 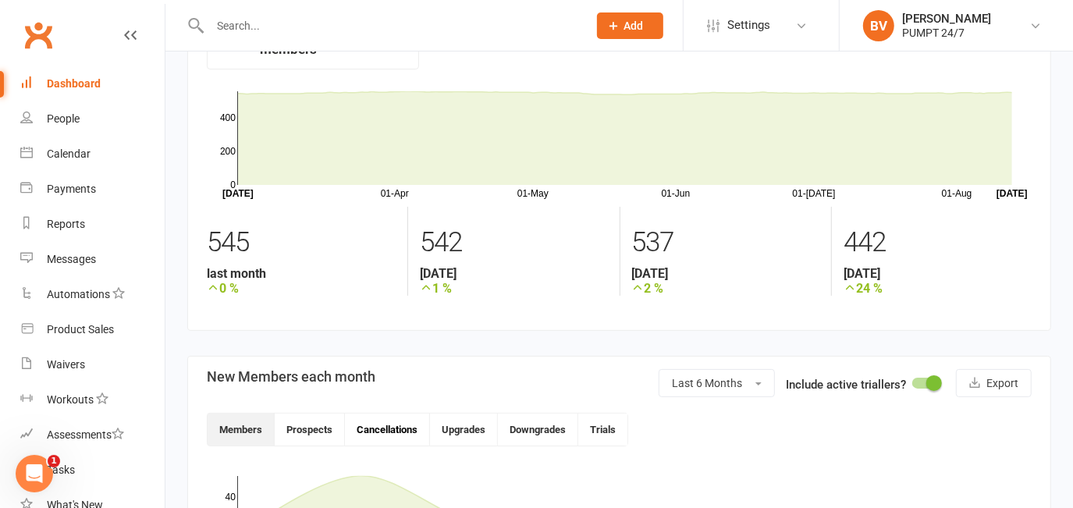 I want to click on label: Include active triallers?, so click(x=846, y=385).